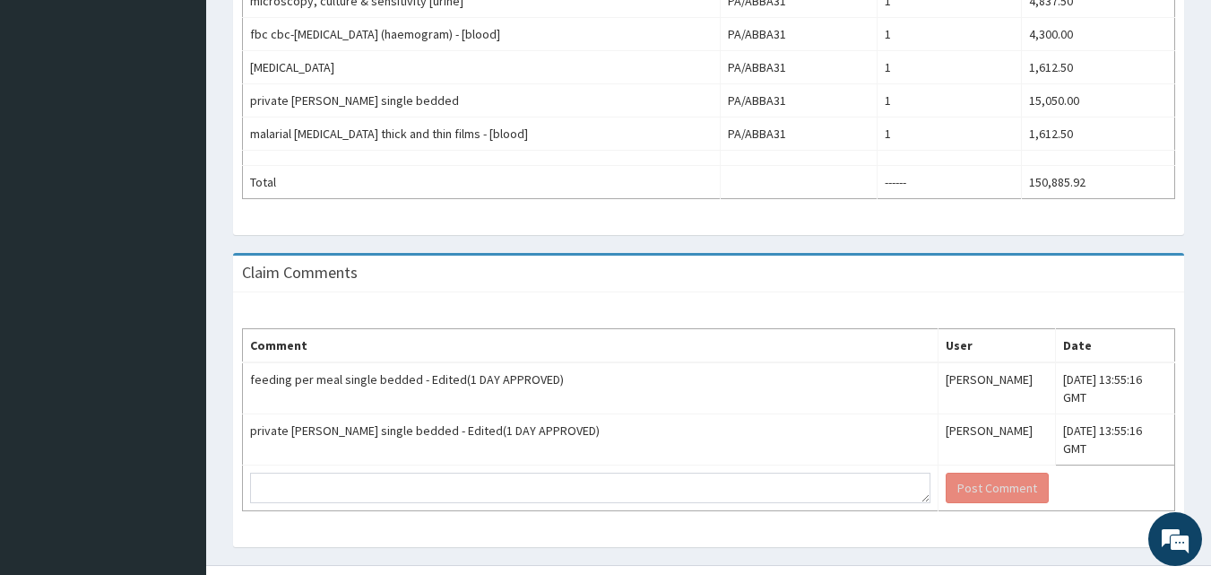 This screenshot has height=575, width=1211. I want to click on td: 150,885.92, so click(1098, 182).